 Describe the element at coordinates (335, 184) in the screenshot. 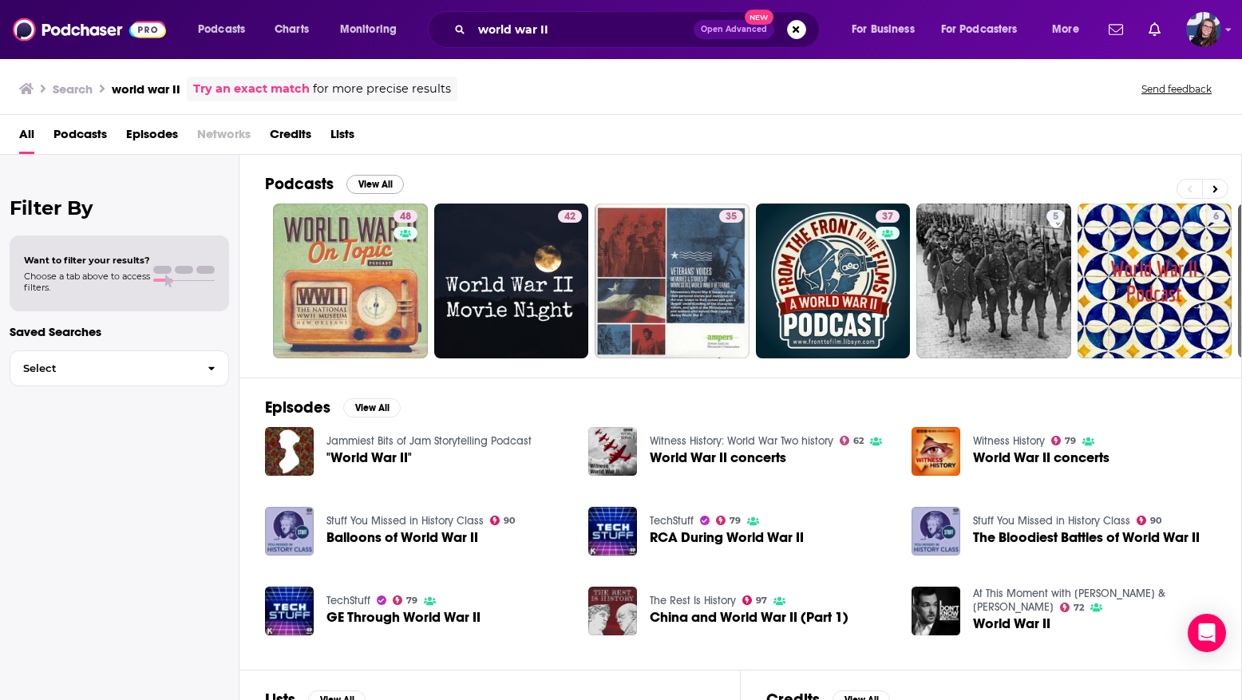

I see `a: PodcastsView All` at that location.